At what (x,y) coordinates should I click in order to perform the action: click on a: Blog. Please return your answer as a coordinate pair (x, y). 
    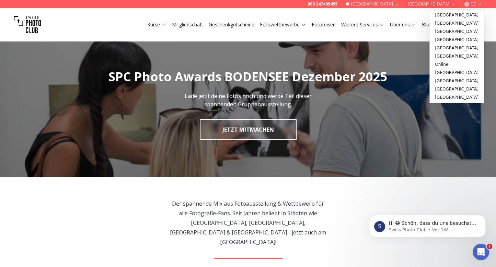
    Looking at the image, I should click on (430, 25).